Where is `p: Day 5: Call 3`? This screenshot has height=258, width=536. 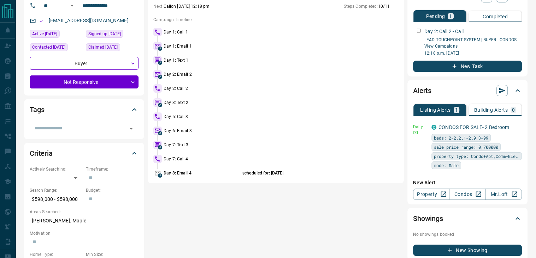
p: Day 5: Call 3 is located at coordinates (202, 117).